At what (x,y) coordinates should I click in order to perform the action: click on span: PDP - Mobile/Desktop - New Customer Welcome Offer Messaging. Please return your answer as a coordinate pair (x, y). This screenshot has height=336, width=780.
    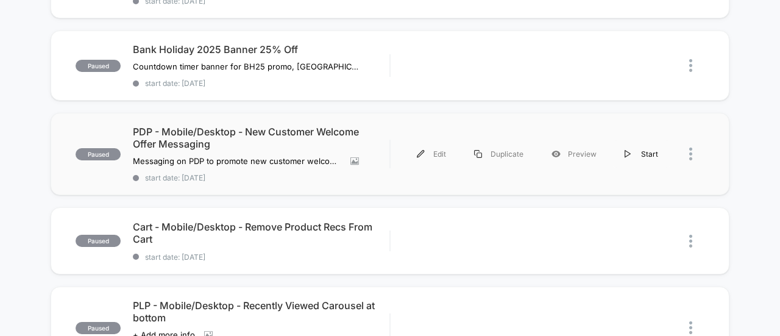
    Looking at the image, I should click on (261, 138).